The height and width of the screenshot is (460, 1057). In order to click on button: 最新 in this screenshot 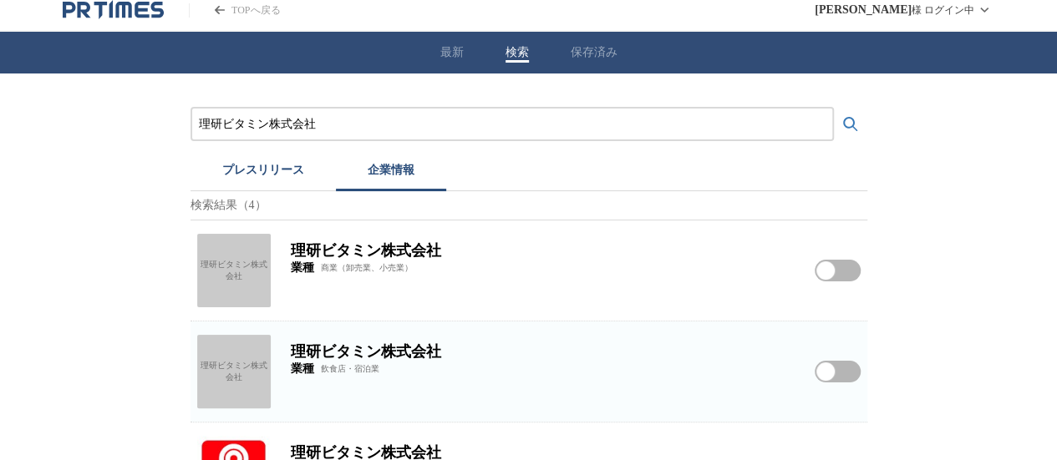, I will do `click(452, 53)`.